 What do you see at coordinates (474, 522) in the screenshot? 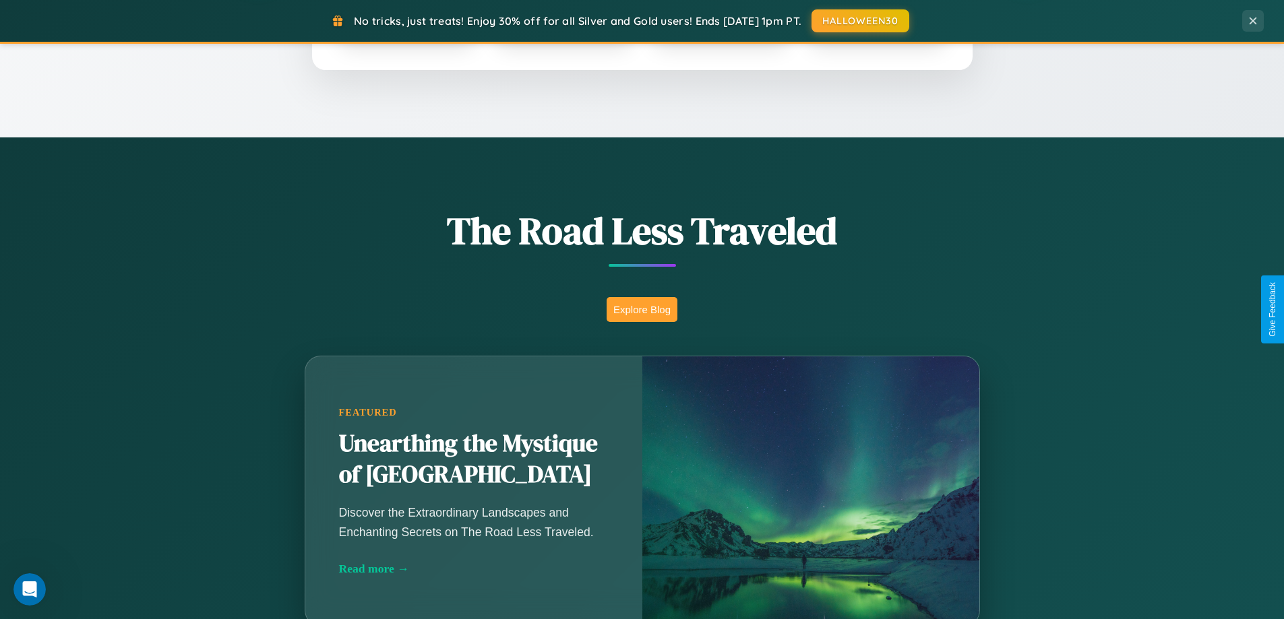
I see `p: Discover the Extraordinary Landscapes and Enchanting Secrets on The Road Less Traveled.` at bounding box center [474, 522].